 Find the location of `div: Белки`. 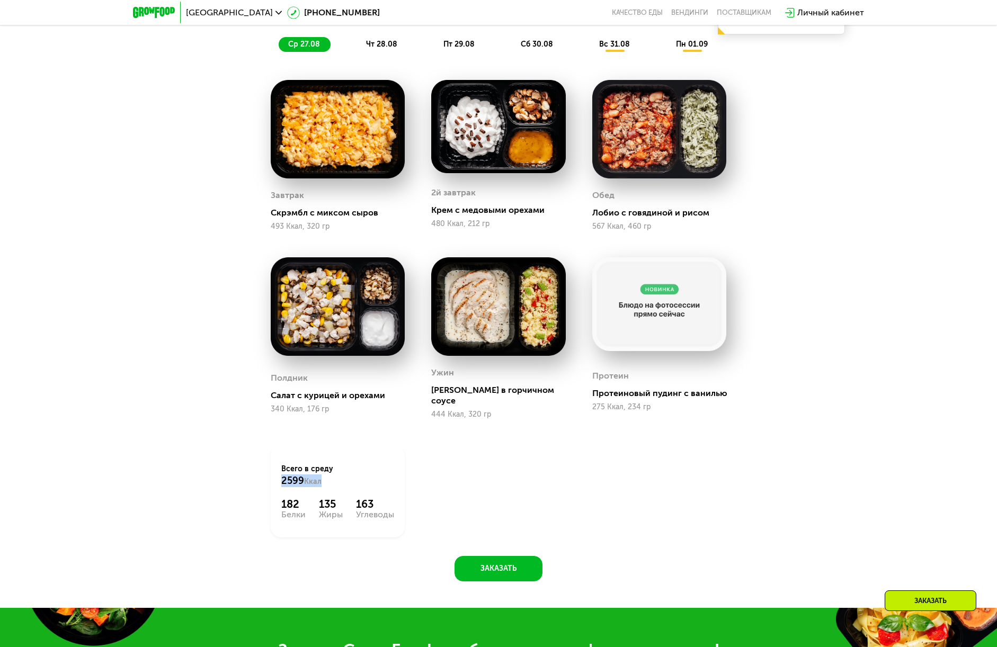

div: Белки is located at coordinates (293, 515).